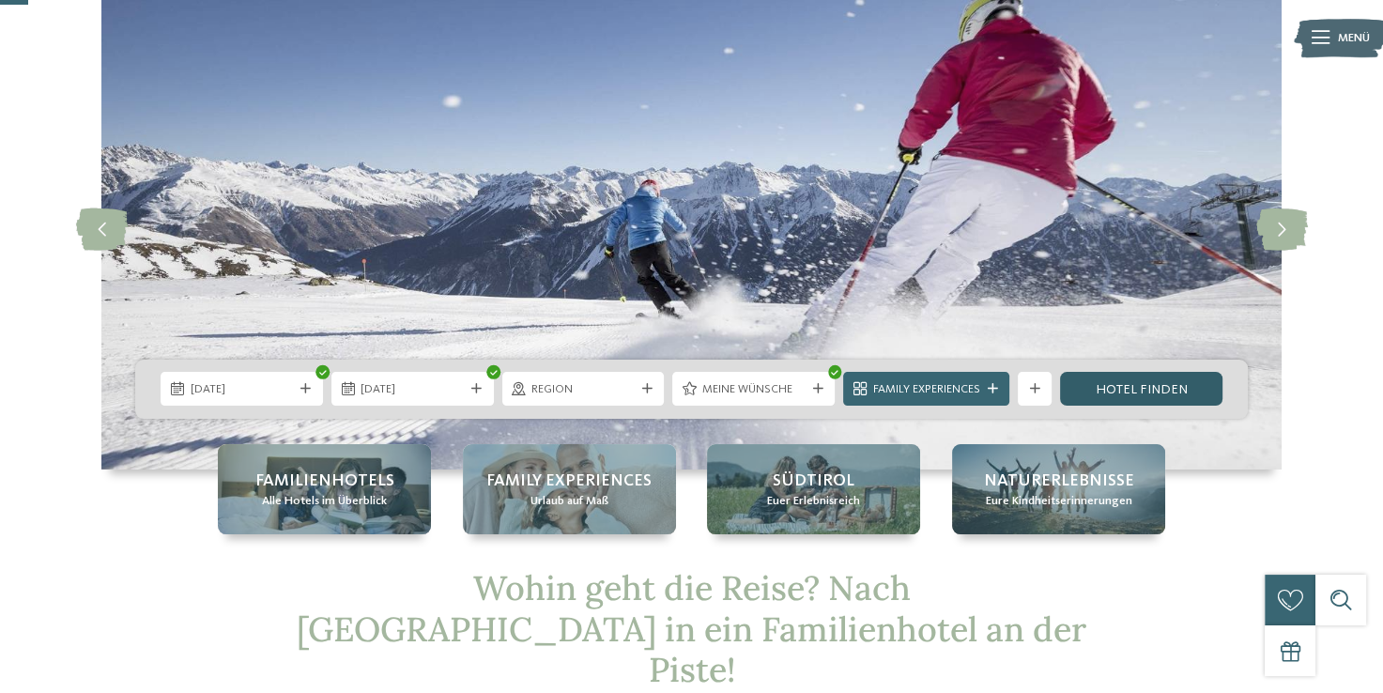  I want to click on span: Meine Wünsche, so click(754, 390).